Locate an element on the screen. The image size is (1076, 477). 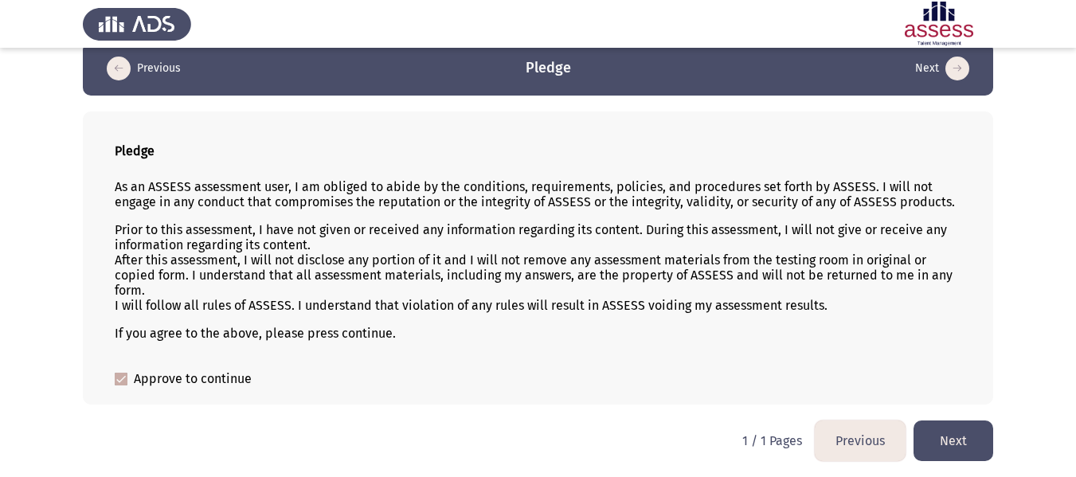
p: 1 / 1 Pages is located at coordinates (771, 440).